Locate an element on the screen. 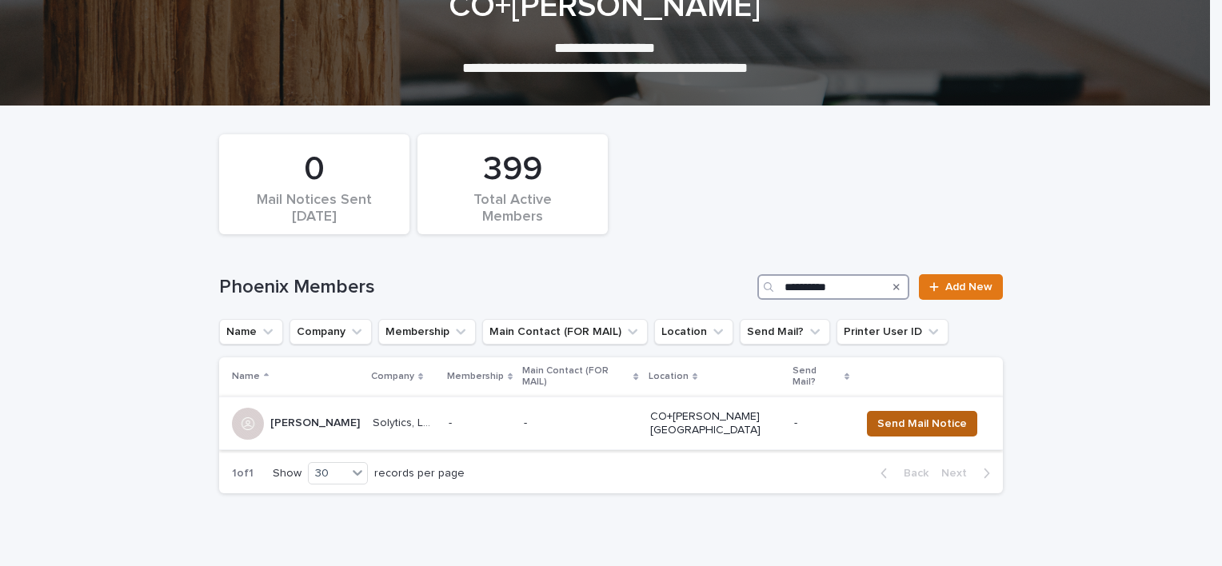 This screenshot has width=1222, height=566. p: 1 of 1 is located at coordinates (242, 474).